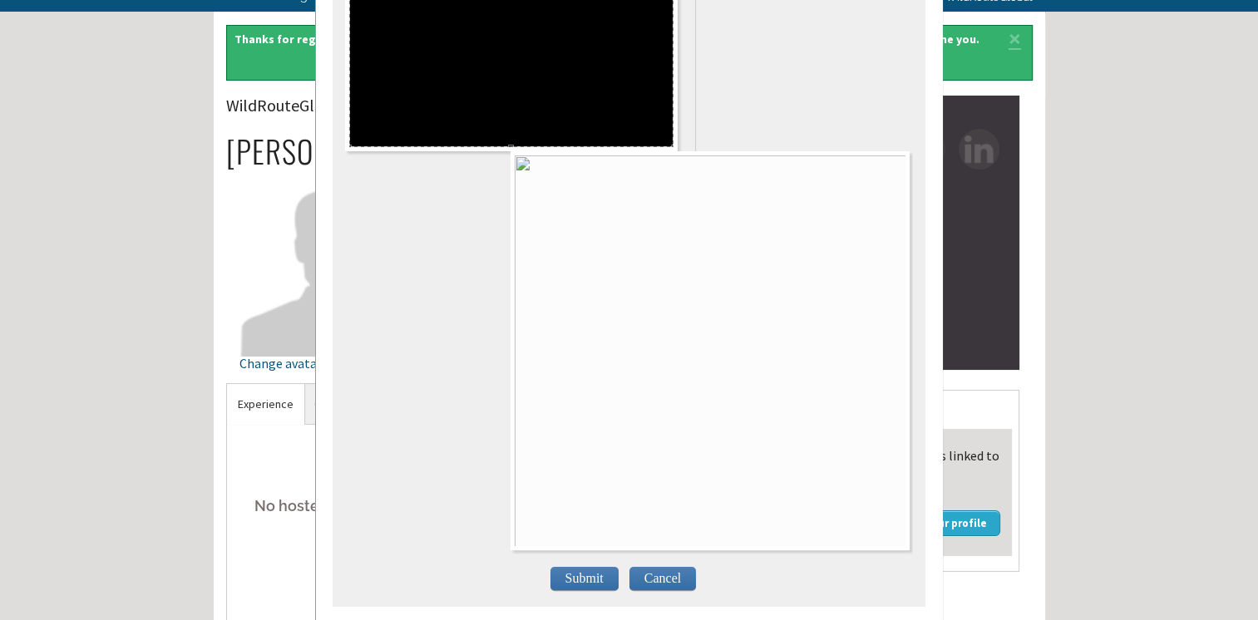 This screenshot has width=1258, height=620. I want to click on img: in-square.png, so click(978, 149).